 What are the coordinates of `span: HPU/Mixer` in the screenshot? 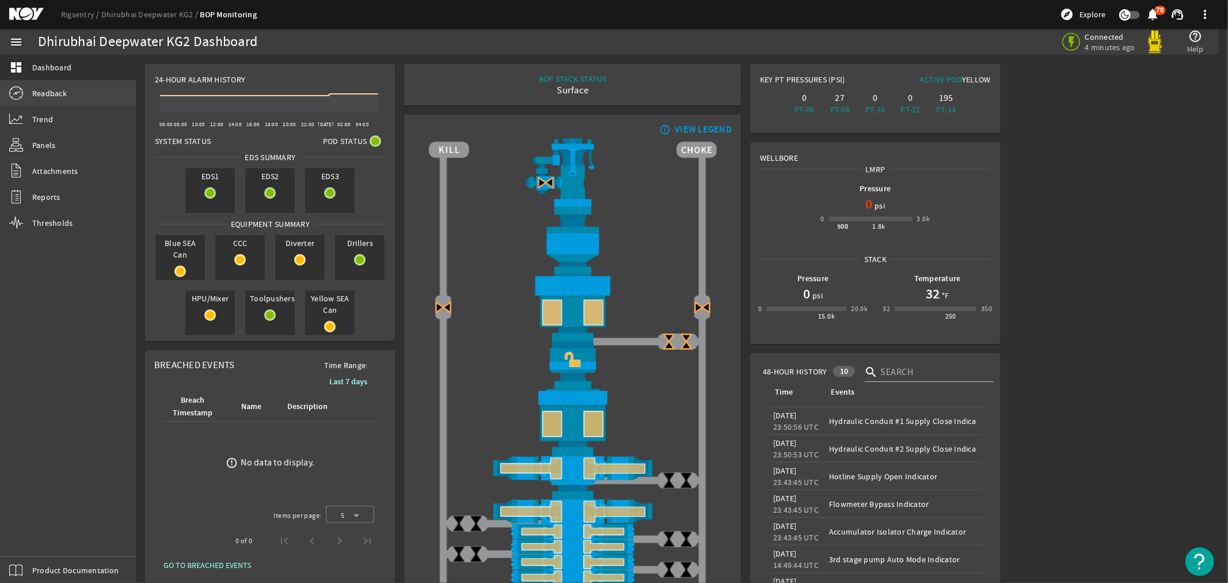 It's located at (210, 298).